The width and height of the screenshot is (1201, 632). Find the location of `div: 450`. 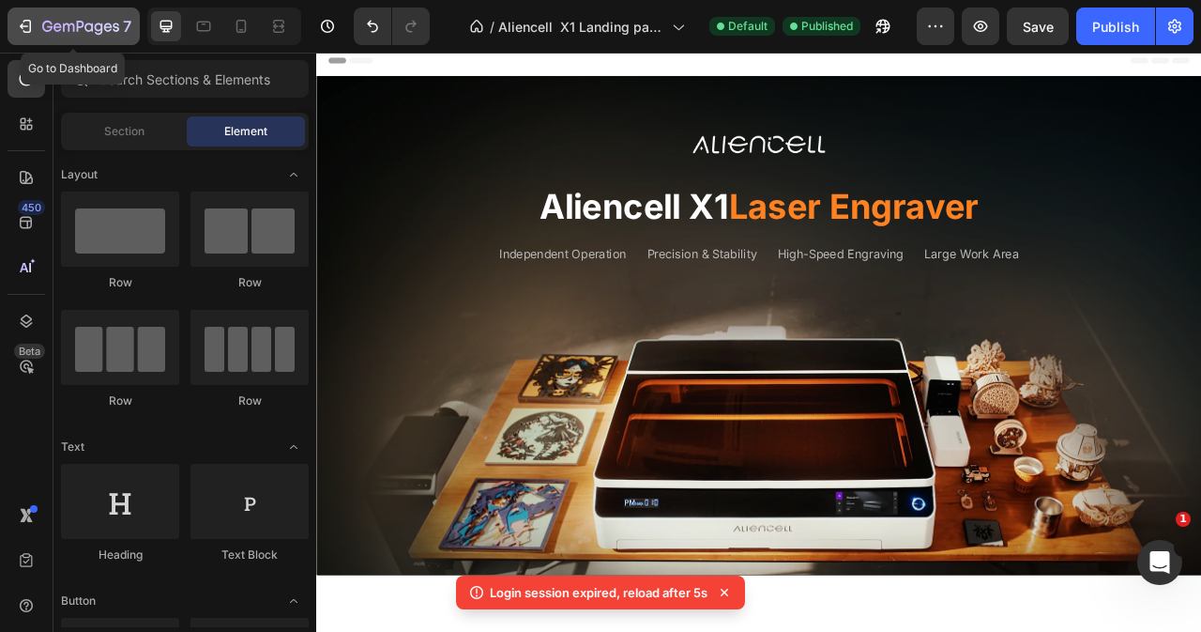

div: 450 is located at coordinates (31, 207).